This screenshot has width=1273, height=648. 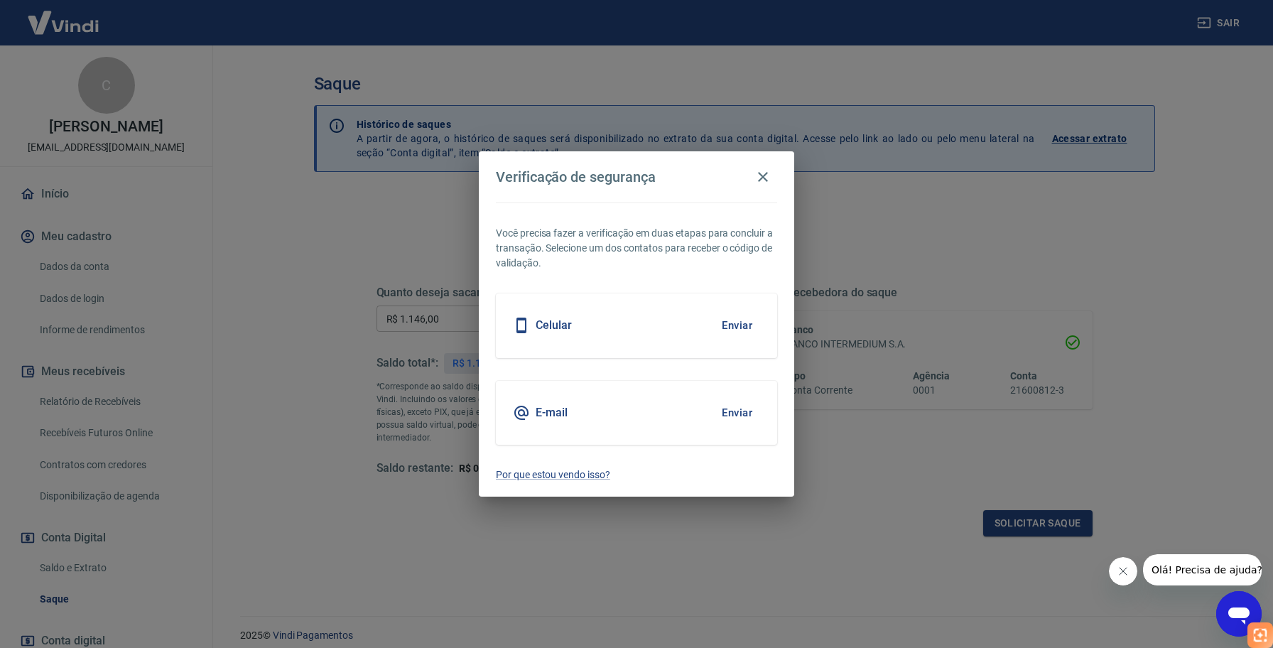 What do you see at coordinates (576, 177) in the screenshot?
I see `h4: Verificação de segurança` at bounding box center [576, 177].